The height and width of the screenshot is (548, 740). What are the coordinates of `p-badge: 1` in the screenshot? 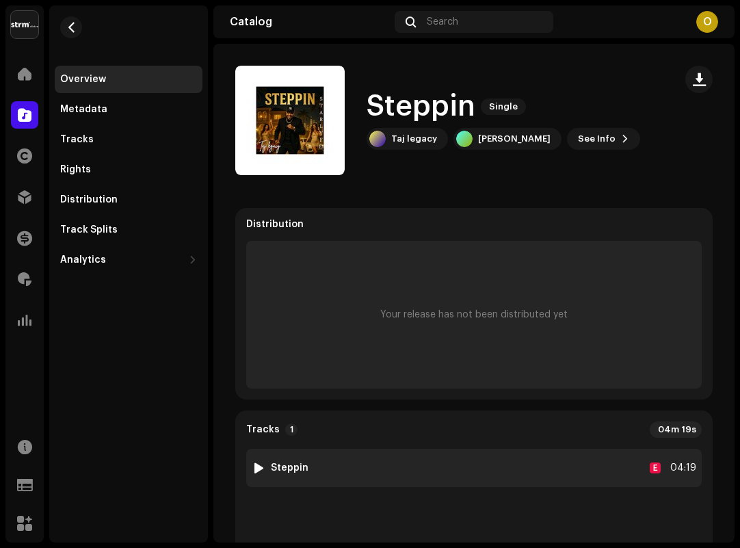 It's located at (291, 430).